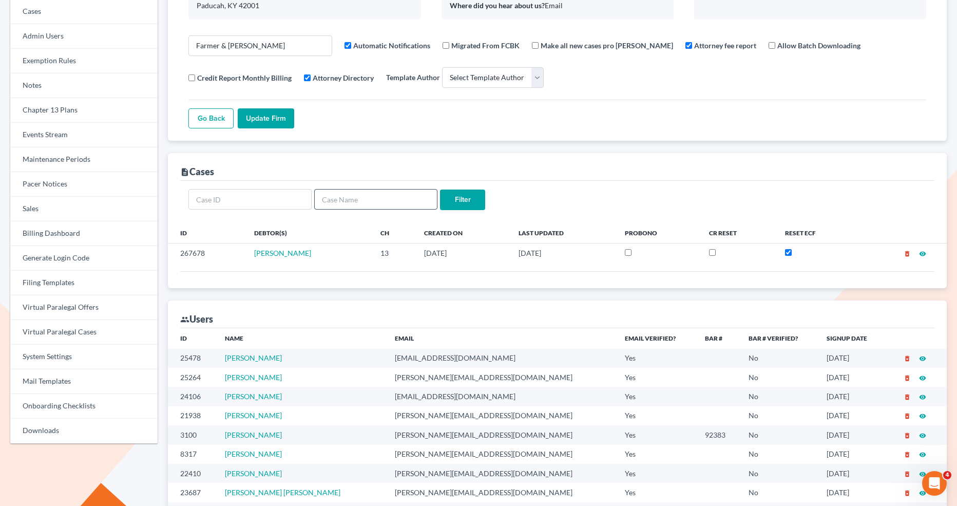  What do you see at coordinates (392, 45) in the screenshot?
I see `label: Automatic Notifications` at bounding box center [392, 45].